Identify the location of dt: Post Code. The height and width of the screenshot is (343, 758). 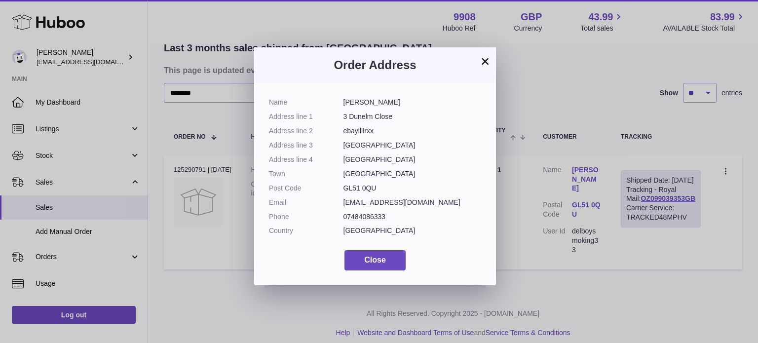
(306, 188).